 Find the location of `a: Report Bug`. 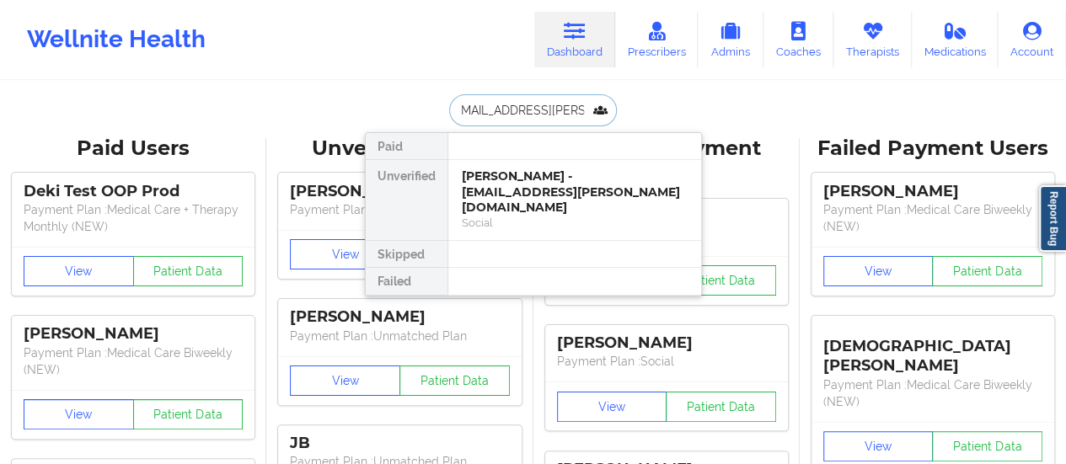

a: Report Bug is located at coordinates (1052, 218).